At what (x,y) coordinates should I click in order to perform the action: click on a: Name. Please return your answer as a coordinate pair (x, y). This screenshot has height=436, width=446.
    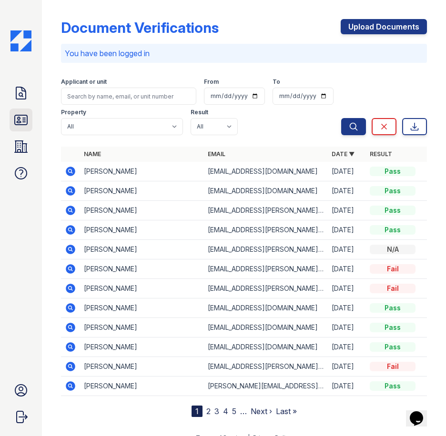
    Looking at the image, I should click on (92, 154).